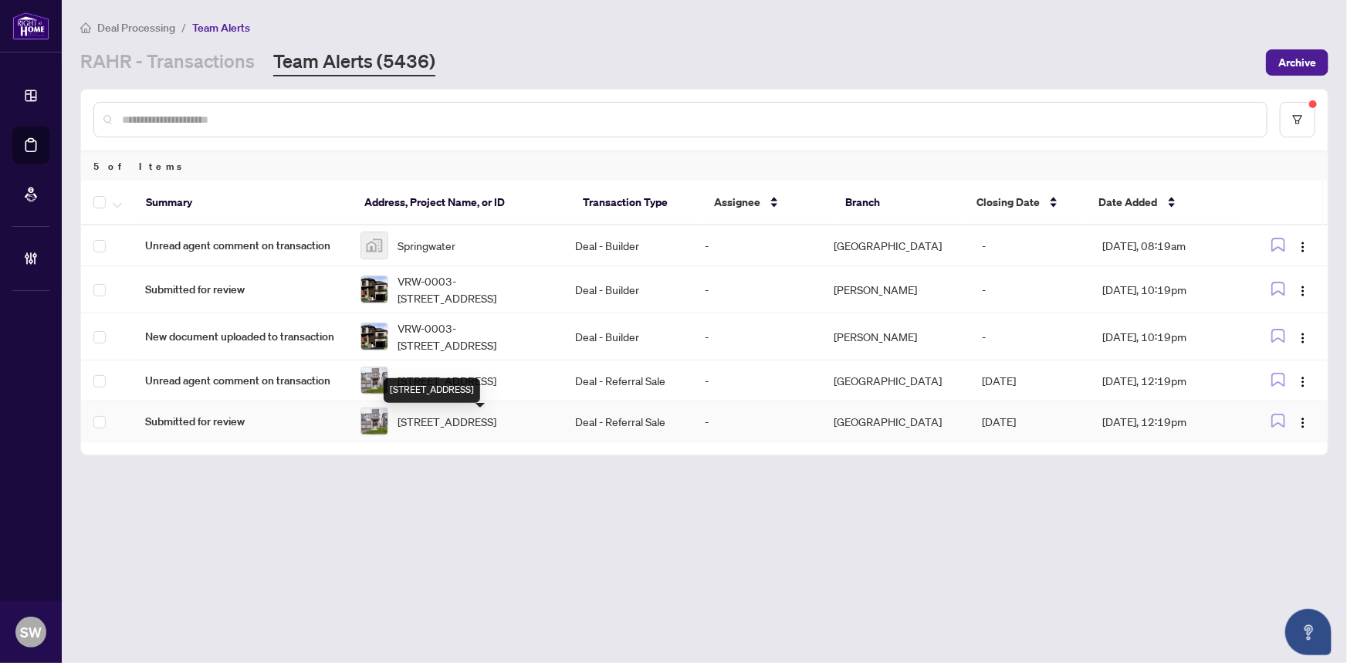 This screenshot has height=663, width=1347. I want to click on span: New document uploaded to transaction, so click(240, 337).